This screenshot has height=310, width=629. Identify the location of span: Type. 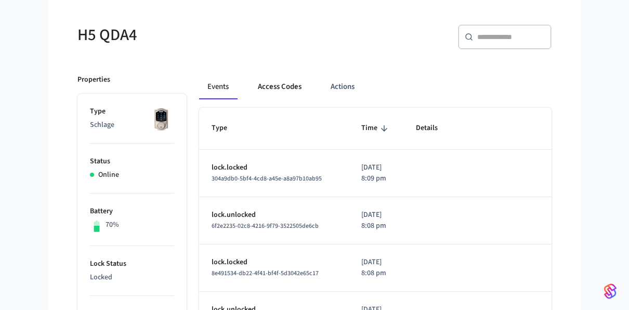
(226, 128).